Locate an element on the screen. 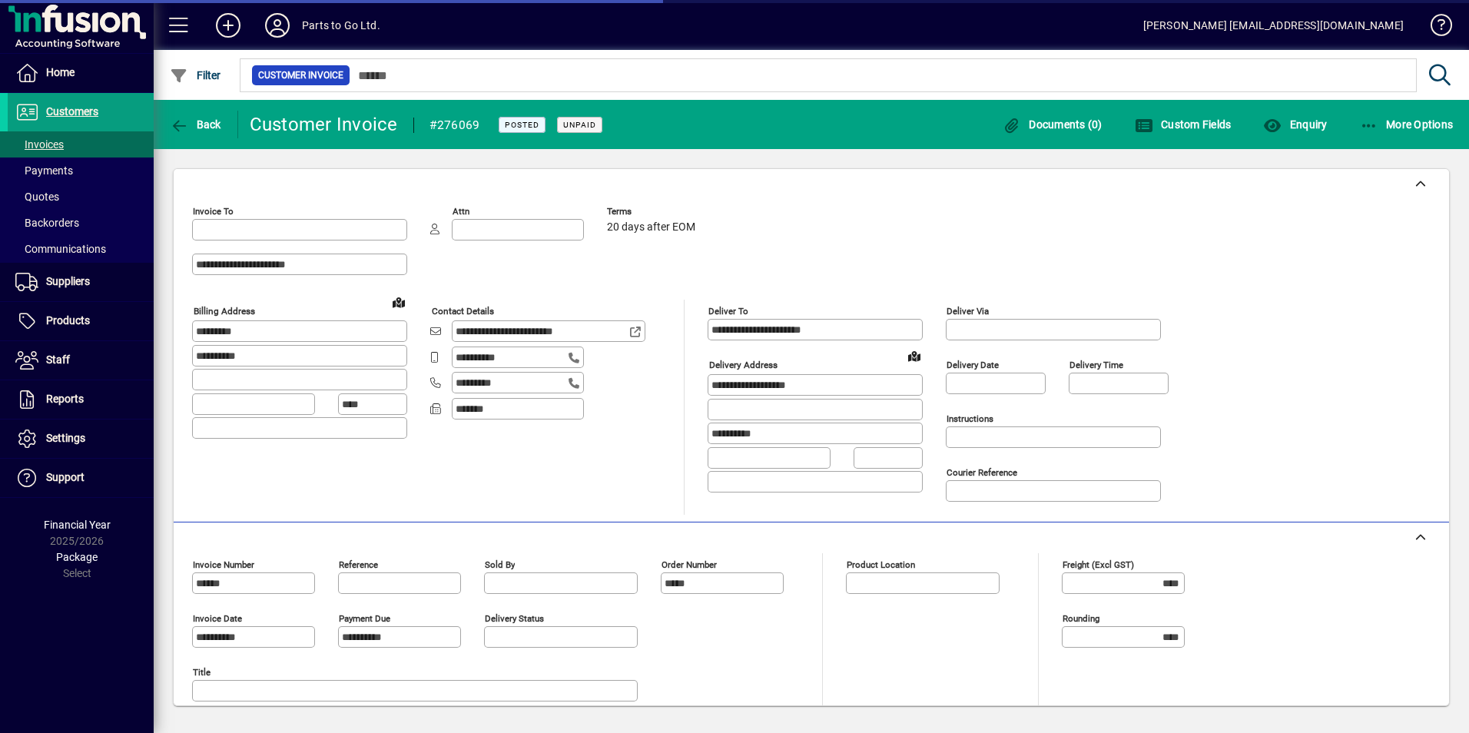 Image resolution: width=1469 pixels, height=733 pixels. a: Settings is located at coordinates (81, 439).